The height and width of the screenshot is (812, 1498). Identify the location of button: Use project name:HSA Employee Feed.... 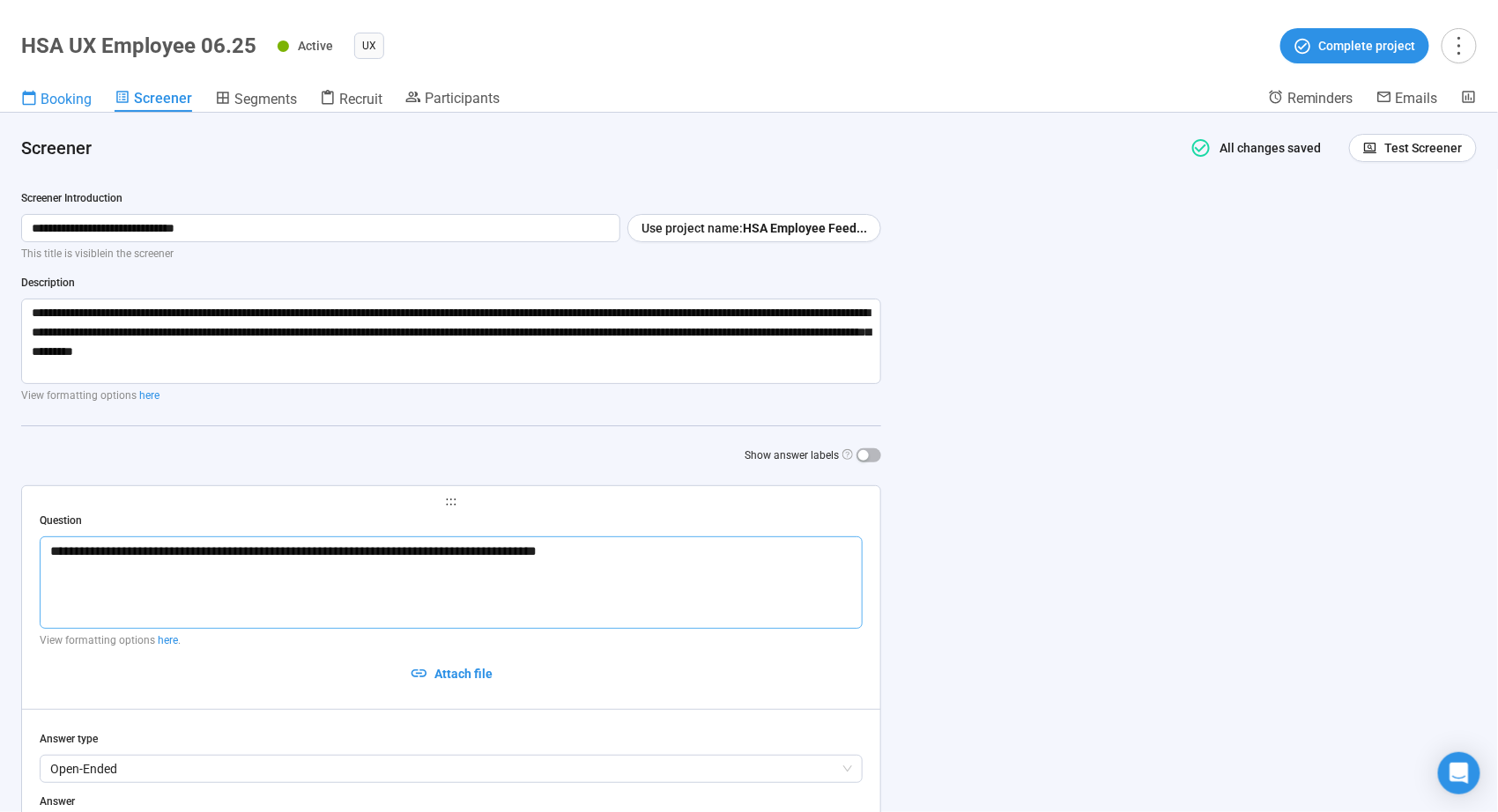
(754, 229).